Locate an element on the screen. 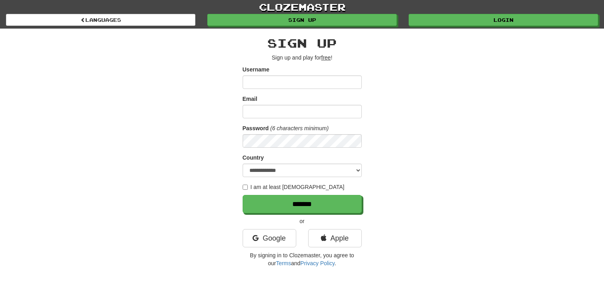  a: Sign up is located at coordinates (302, 20).